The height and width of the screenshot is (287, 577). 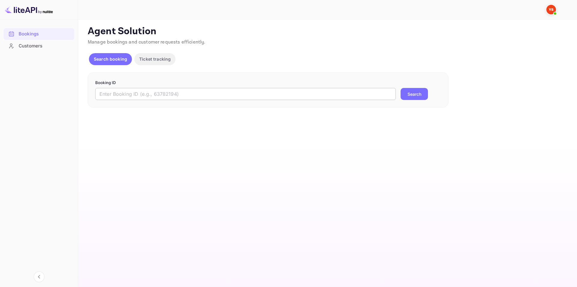 What do you see at coordinates (29, 10) in the screenshot?
I see `img: LiteAPI logo` at bounding box center [29, 10].